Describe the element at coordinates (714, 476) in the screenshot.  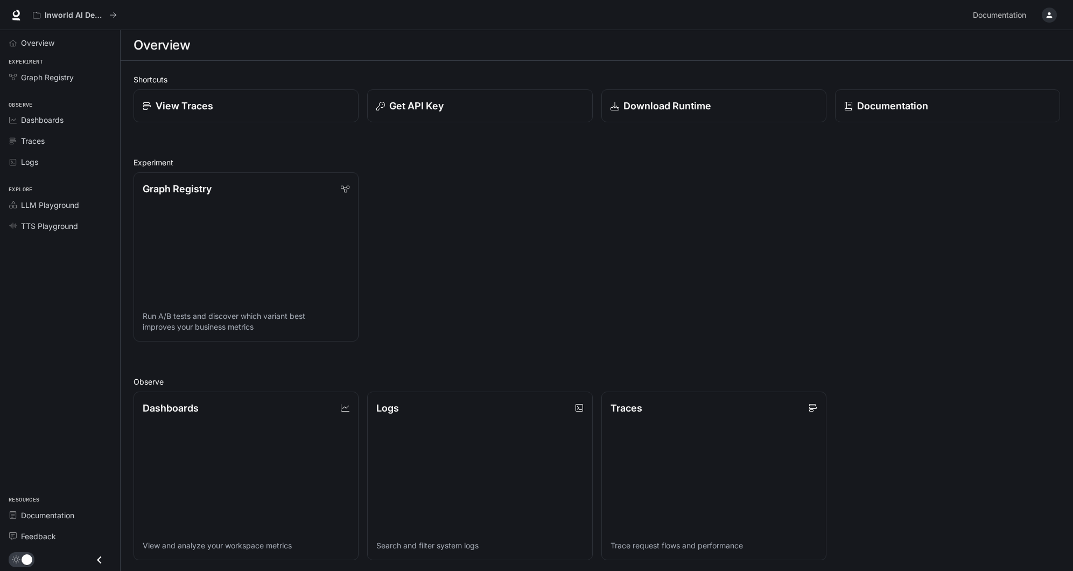
I see `a: TracesTrace request flows and performance` at that location.